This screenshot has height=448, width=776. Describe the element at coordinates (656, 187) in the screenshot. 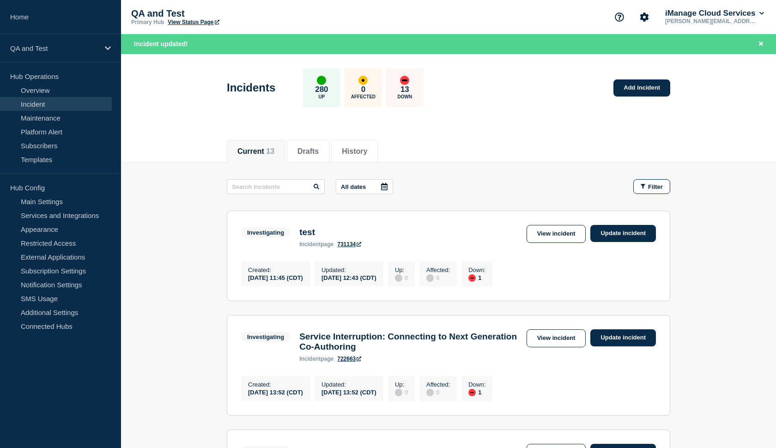

I see `span: Filter` at that location.